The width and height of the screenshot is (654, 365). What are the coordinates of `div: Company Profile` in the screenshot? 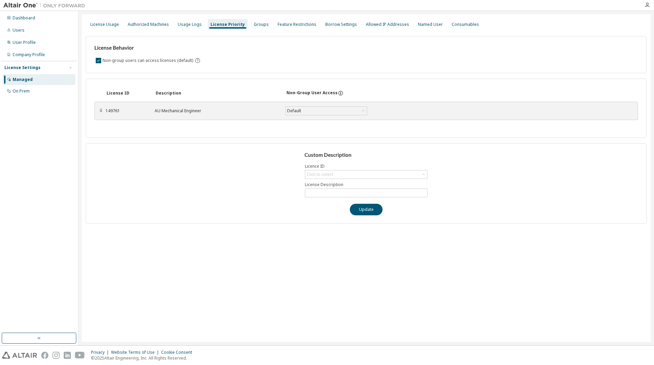 It's located at (29, 55).